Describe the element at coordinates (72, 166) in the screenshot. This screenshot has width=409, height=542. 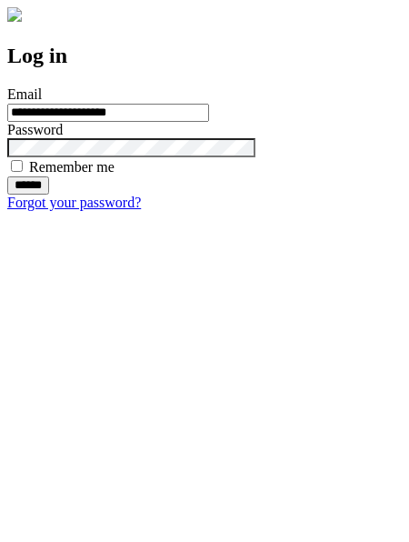
I see `label: Remember me` at that location.